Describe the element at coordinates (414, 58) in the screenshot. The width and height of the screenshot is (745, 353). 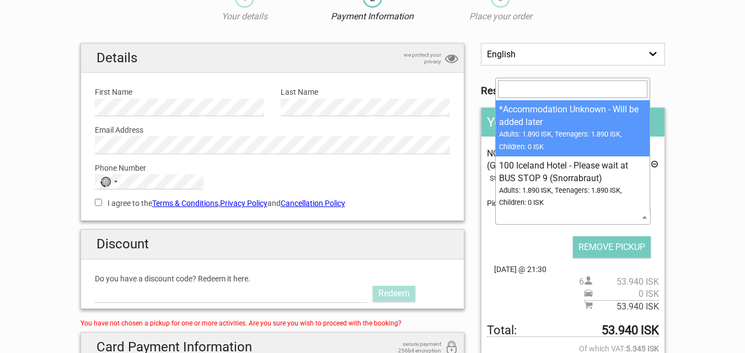
I see `span: we protect your privacy` at that location.